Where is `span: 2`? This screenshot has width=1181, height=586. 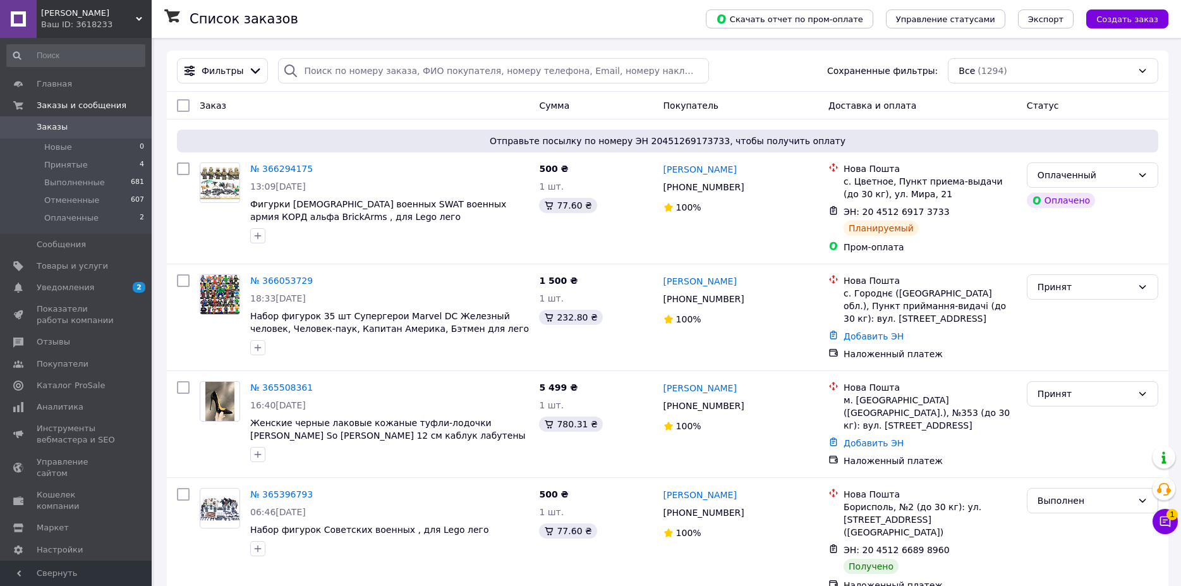 span: 2 is located at coordinates (139, 287).